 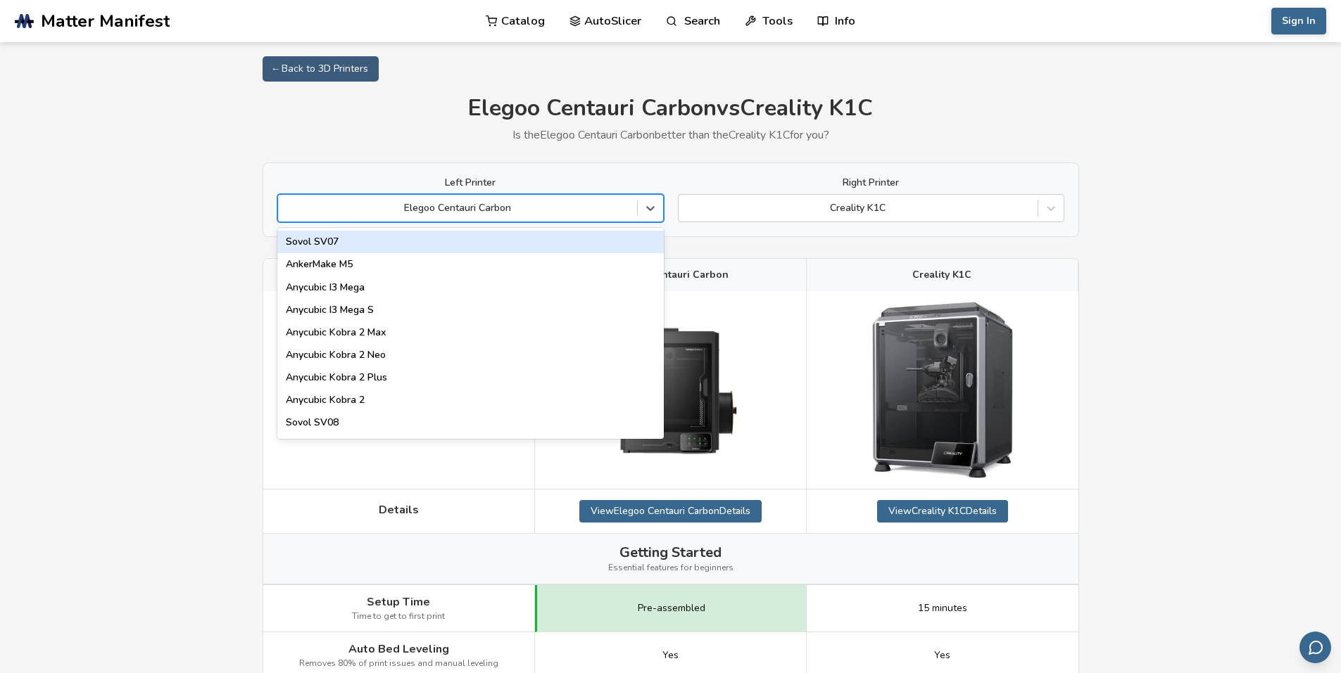 What do you see at coordinates (398, 650) in the screenshot?
I see `span: Auto Bed Leveling` at bounding box center [398, 650].